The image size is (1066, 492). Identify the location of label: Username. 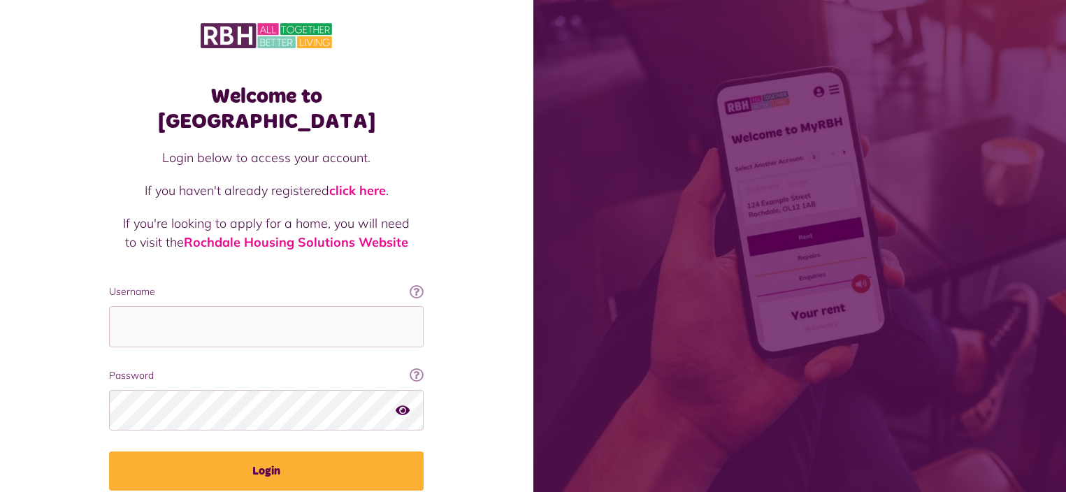
(266, 291).